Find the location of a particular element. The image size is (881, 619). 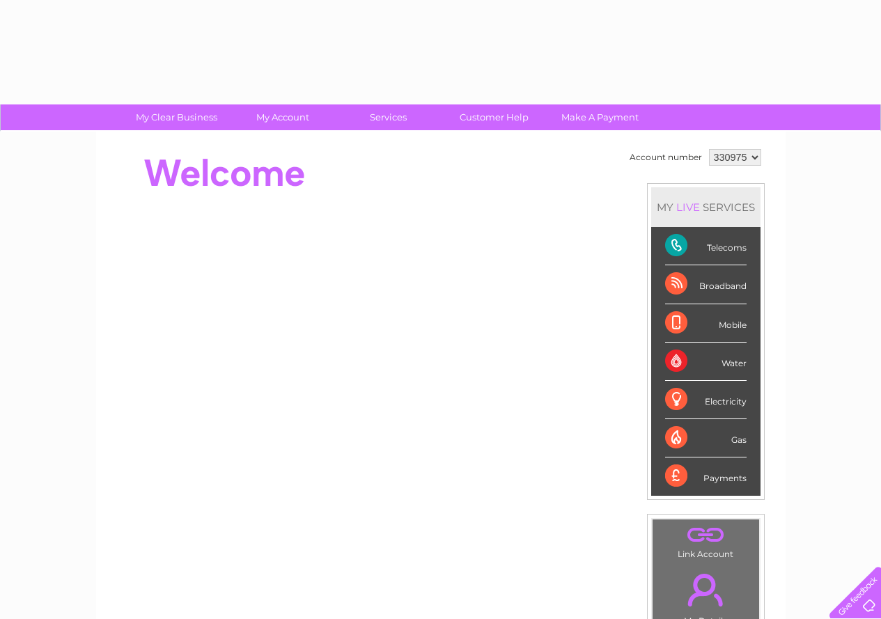

div: LIVE is located at coordinates (688, 207).